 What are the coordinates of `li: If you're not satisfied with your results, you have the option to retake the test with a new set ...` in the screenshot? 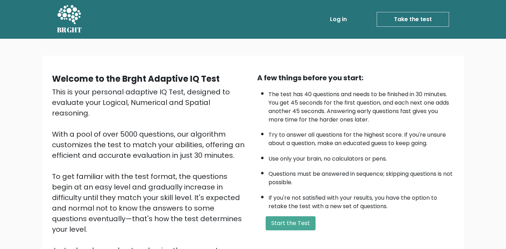 It's located at (362, 200).